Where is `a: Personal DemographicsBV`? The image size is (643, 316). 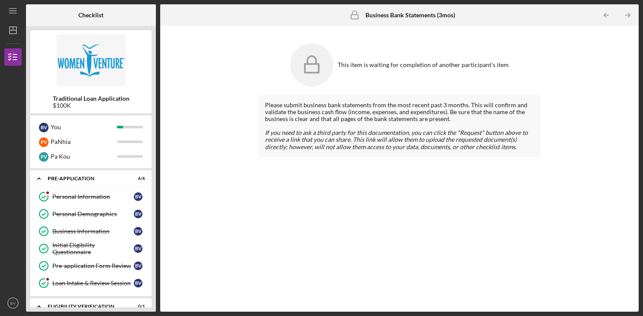
a: Personal DemographicsBV is located at coordinates (91, 214).